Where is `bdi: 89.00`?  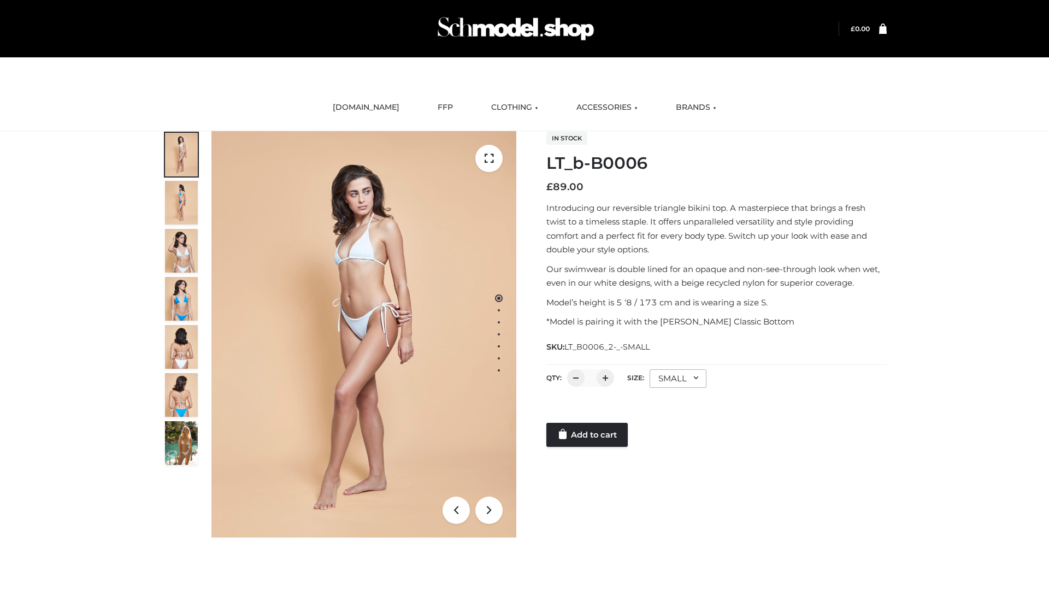 bdi: 89.00 is located at coordinates (565, 187).